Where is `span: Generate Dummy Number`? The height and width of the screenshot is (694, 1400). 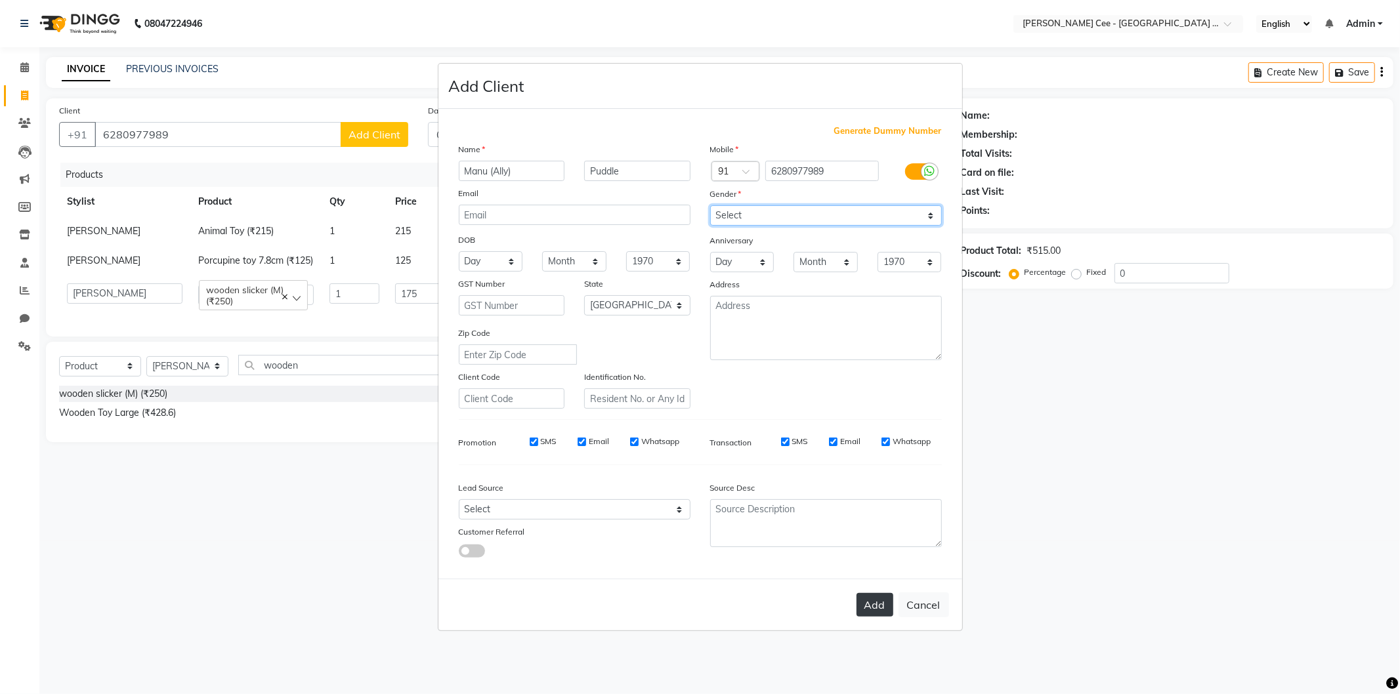 span: Generate Dummy Number is located at coordinates (888, 131).